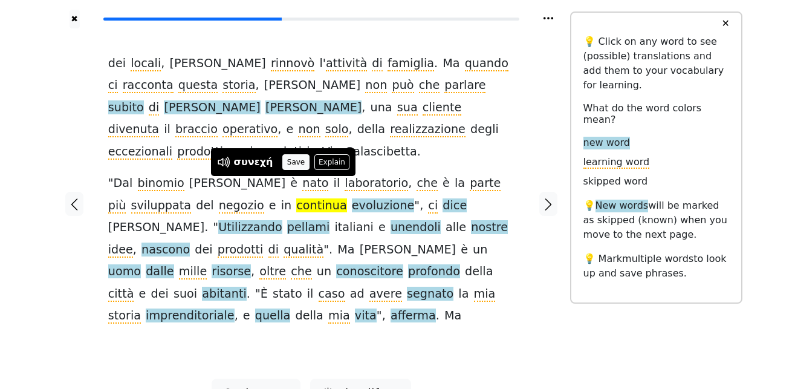 This screenshot has width=795, height=389. Describe the element at coordinates (296, 162) in the screenshot. I see `button: Save` at that location.